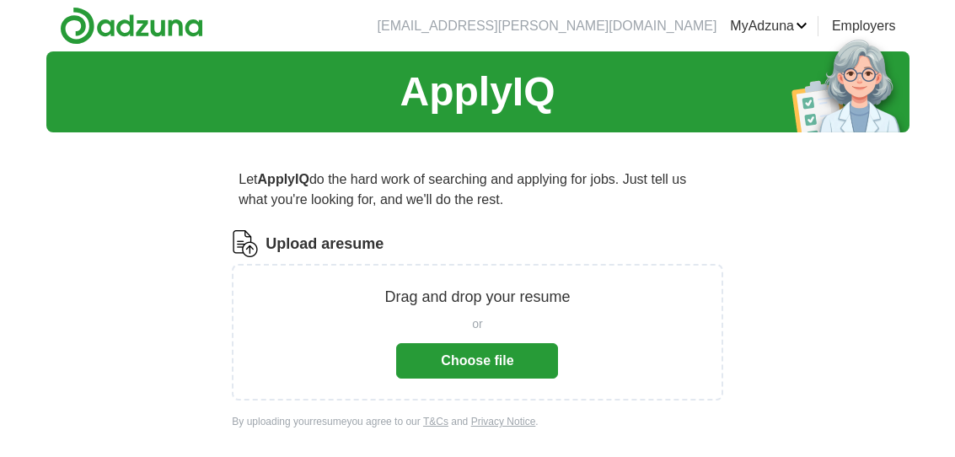 The width and height of the screenshot is (955, 457). I want to click on img: CV Icon, so click(245, 244).